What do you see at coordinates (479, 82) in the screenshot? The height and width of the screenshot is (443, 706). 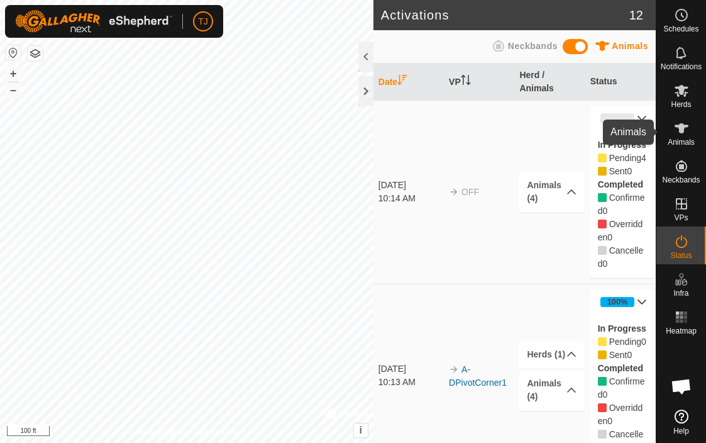 I see `th: VP` at bounding box center [479, 82].